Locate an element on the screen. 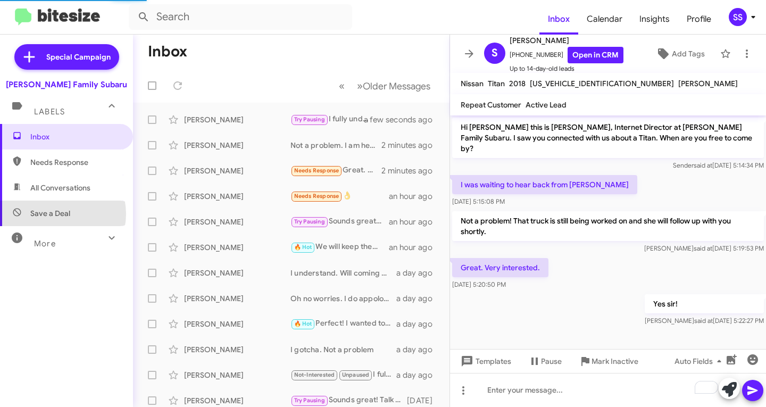  button: Pause is located at coordinates (544, 361).